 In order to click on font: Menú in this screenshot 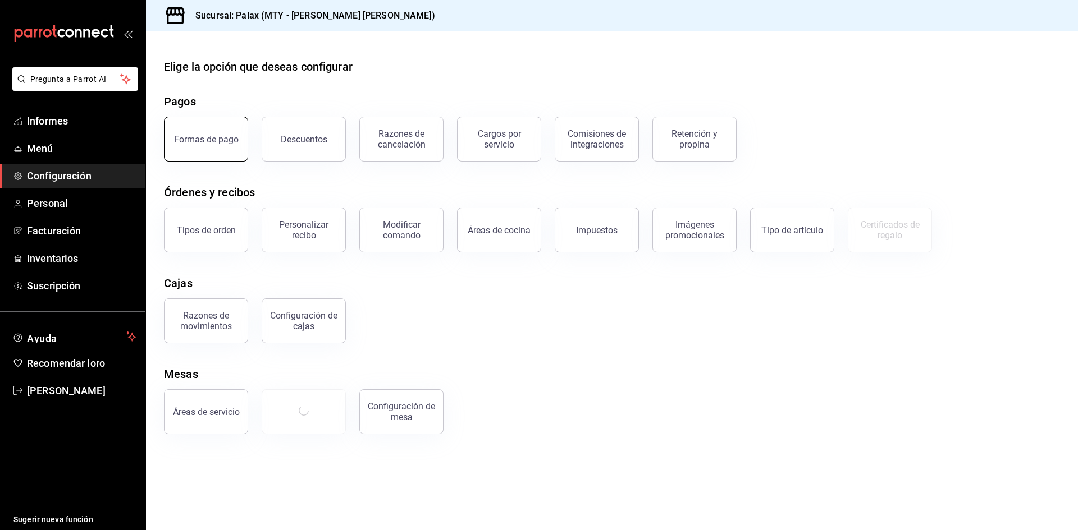, I will do `click(40, 148)`.